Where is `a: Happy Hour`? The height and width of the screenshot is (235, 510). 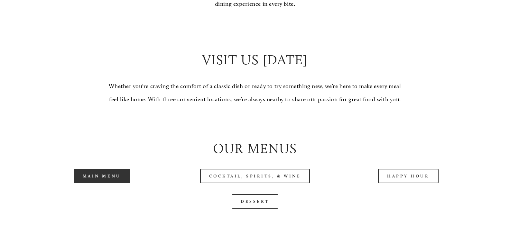 a: Happy Hour is located at coordinates (409, 176).